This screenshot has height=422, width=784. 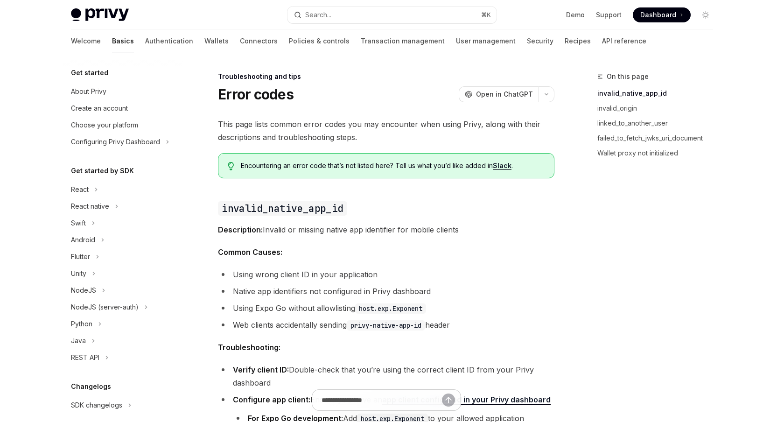 I want to click on a: Basics, so click(x=123, y=41).